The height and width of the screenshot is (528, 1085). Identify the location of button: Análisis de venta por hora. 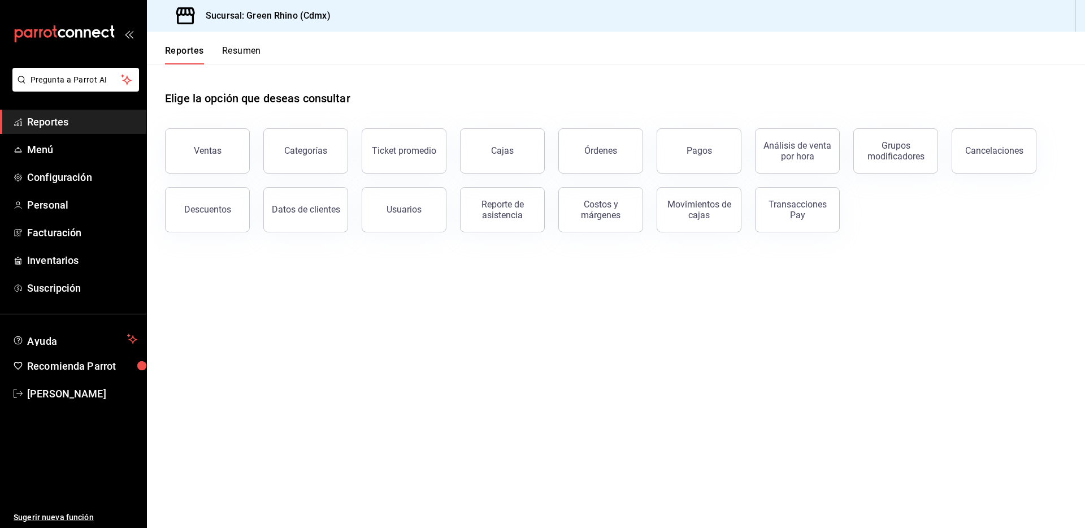
(798, 151).